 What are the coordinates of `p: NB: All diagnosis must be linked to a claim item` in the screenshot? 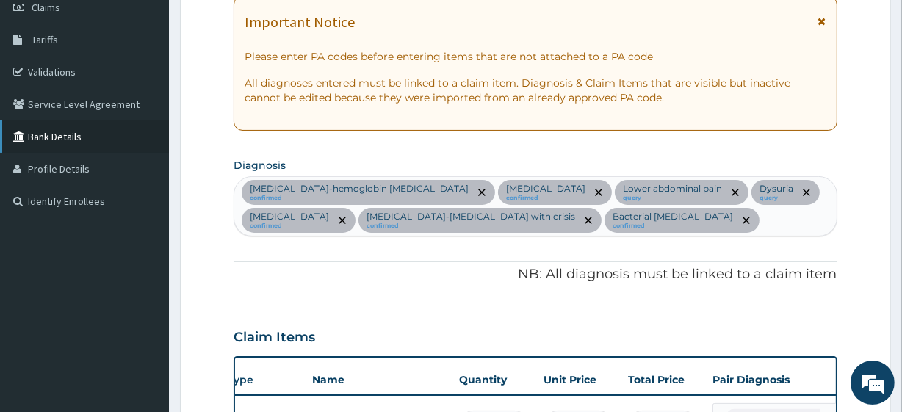 It's located at (535, 275).